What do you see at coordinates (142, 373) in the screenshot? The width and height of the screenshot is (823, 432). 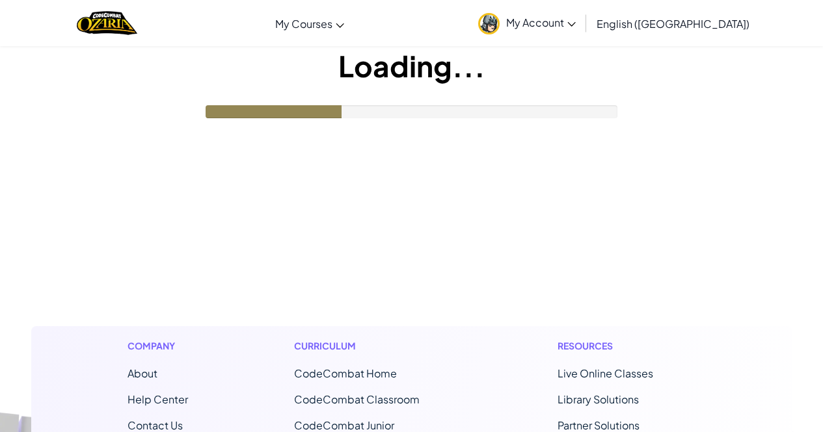 I see `a: About` at bounding box center [142, 373].